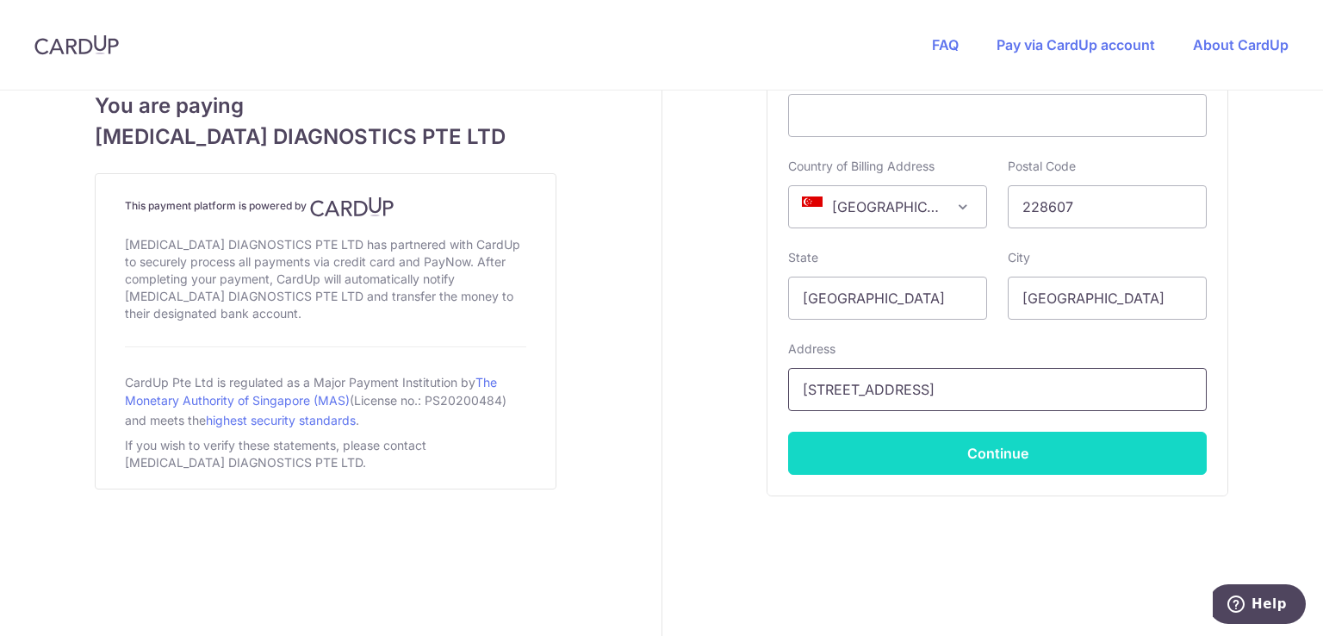  I want to click on span: Help, so click(56, 20).